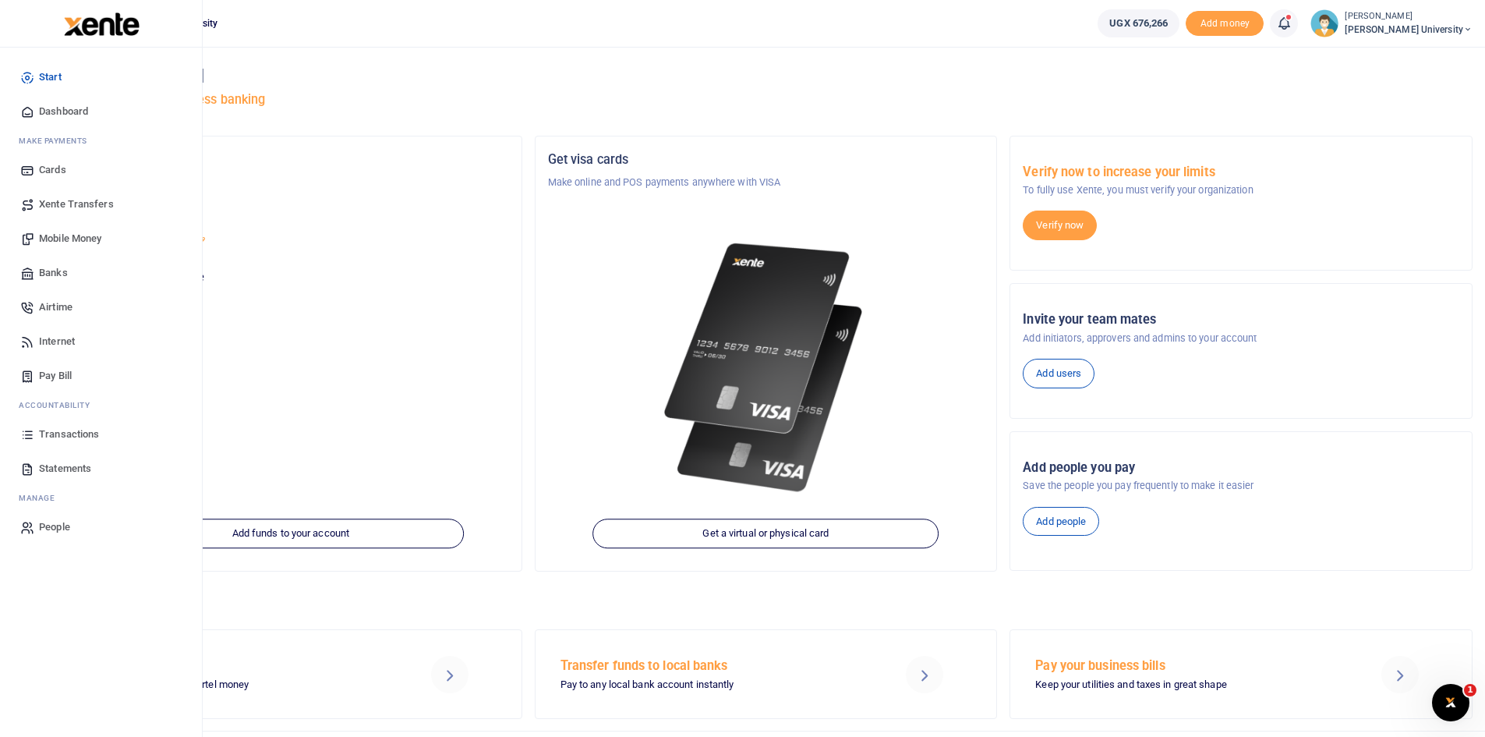 The height and width of the screenshot is (737, 1485). Describe the element at coordinates (1241, 486) in the screenshot. I see `p: Save the people you pay frequently to make it easier` at that location.